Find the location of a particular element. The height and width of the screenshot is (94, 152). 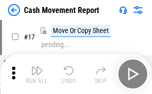

div: pending... is located at coordinates (55, 44).